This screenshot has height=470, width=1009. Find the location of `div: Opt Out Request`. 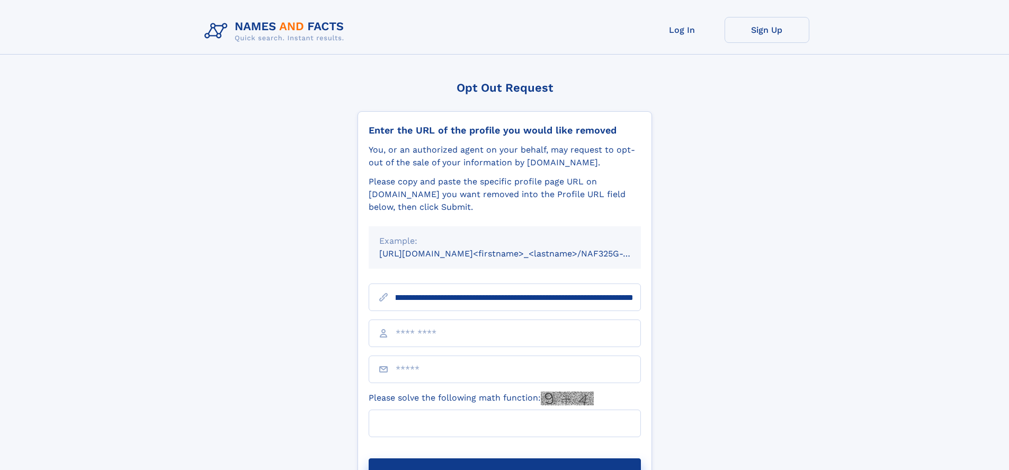

div: Opt Out Request is located at coordinates (505, 87).